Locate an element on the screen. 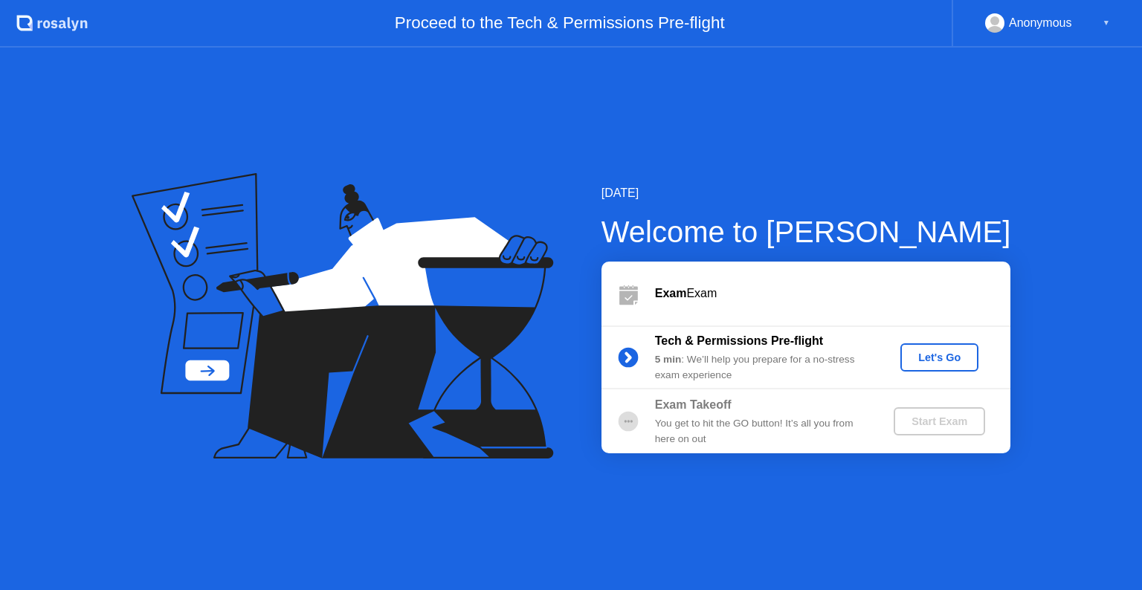  div: : We’ll help you prepare for a no-stress exam experience is located at coordinates (762, 367).